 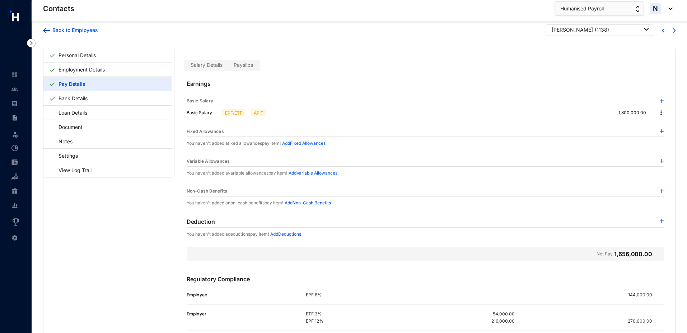 What do you see at coordinates (662, 113) in the screenshot?
I see `img: more.27664ee4a8faa814348e188645a3c1fc.svg` at bounding box center [662, 113].